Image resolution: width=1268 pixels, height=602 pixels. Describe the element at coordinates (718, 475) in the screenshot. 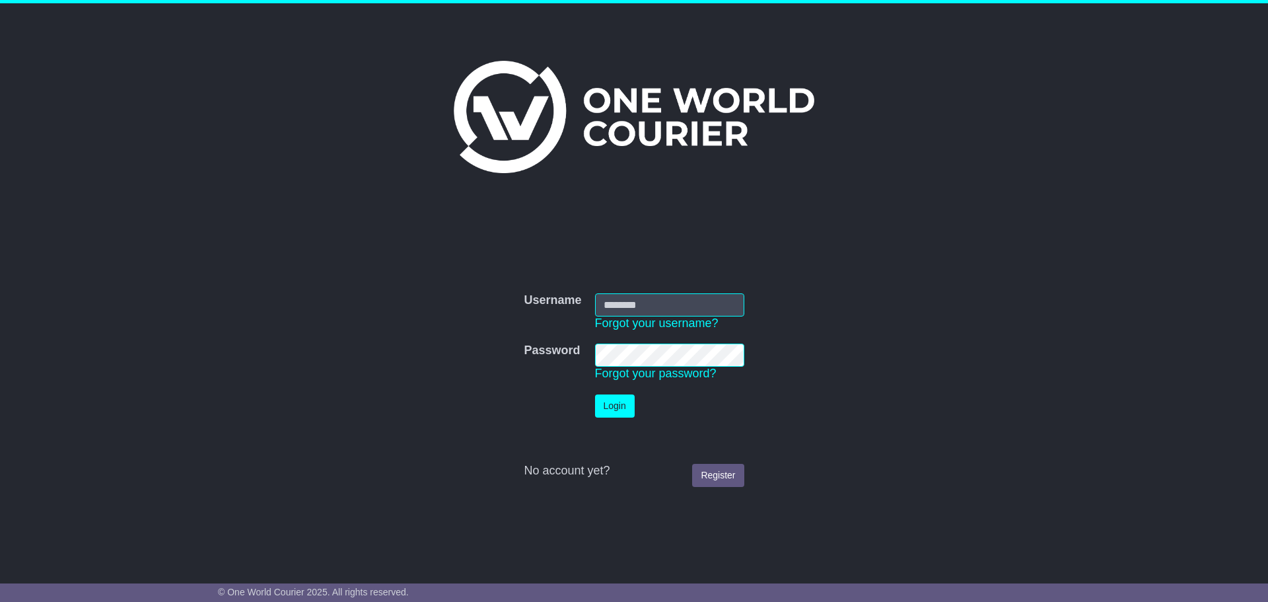

I see `a: Register` at that location.